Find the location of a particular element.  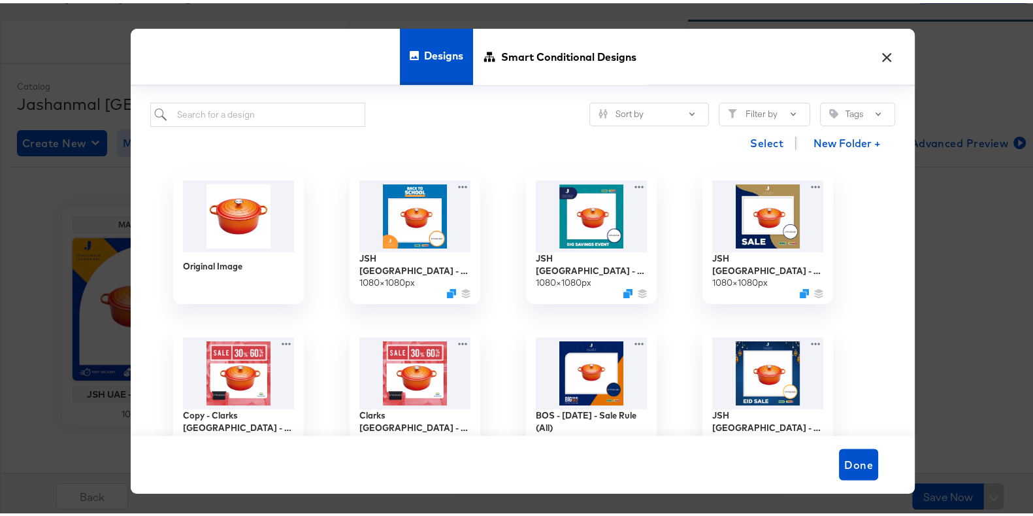

img: zm9qctkBh-yUV5KQ4_jKAA.jpg is located at coordinates (591, 370).